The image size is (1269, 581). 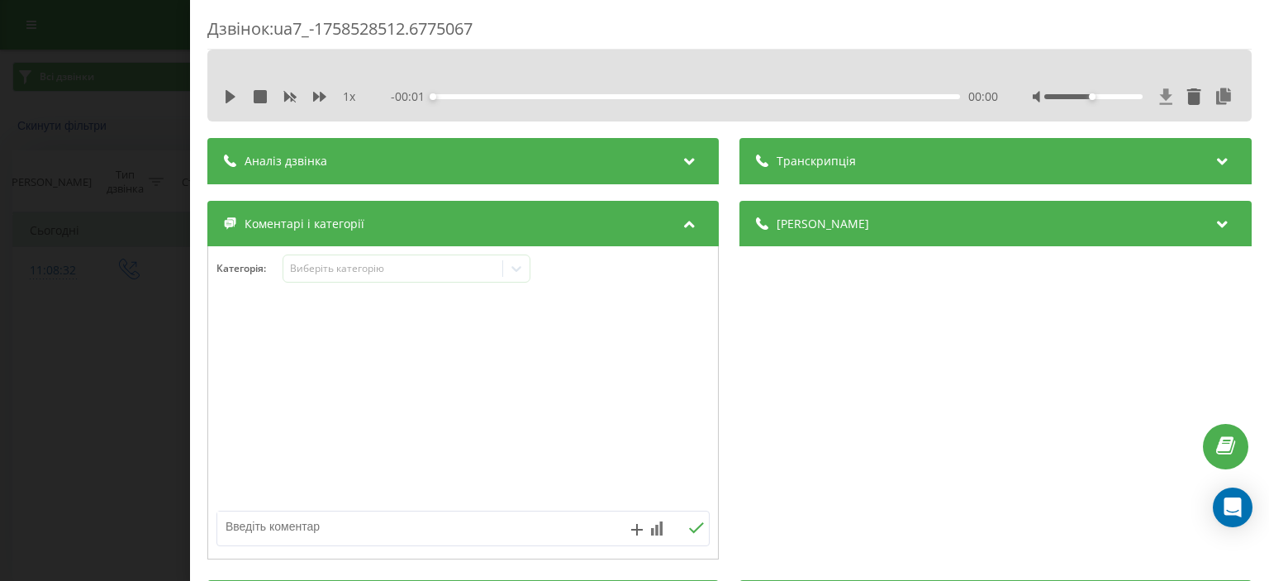 What do you see at coordinates (817, 161) in the screenshot?
I see `span: Транскрипція` at bounding box center [817, 161].